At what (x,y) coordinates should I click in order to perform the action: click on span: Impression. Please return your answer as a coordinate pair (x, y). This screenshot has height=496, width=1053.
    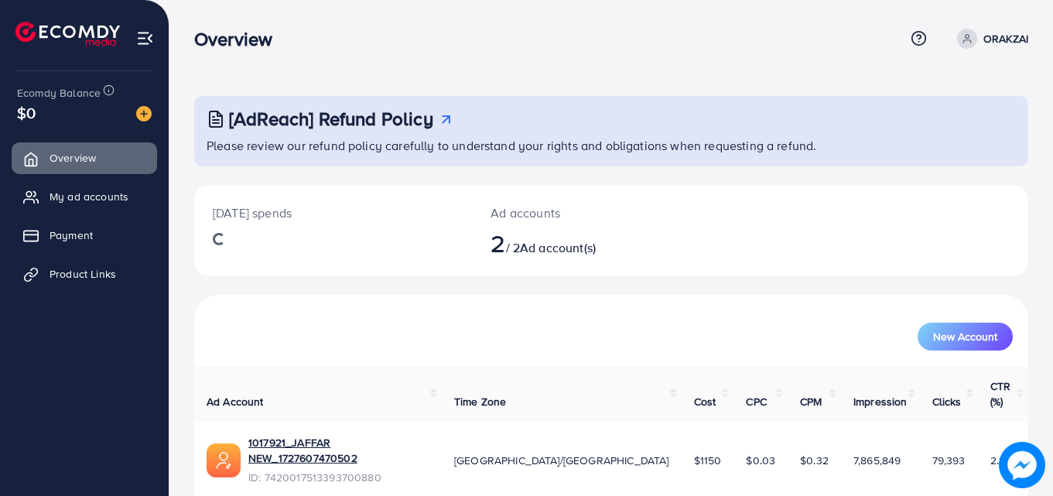
    Looking at the image, I should click on (880, 401).